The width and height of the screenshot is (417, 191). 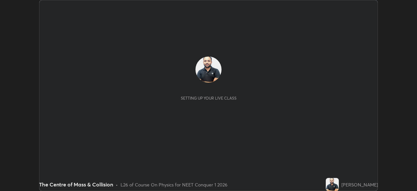 What do you see at coordinates (209, 98) in the screenshot?
I see `div: Setting up your live class` at bounding box center [209, 98].